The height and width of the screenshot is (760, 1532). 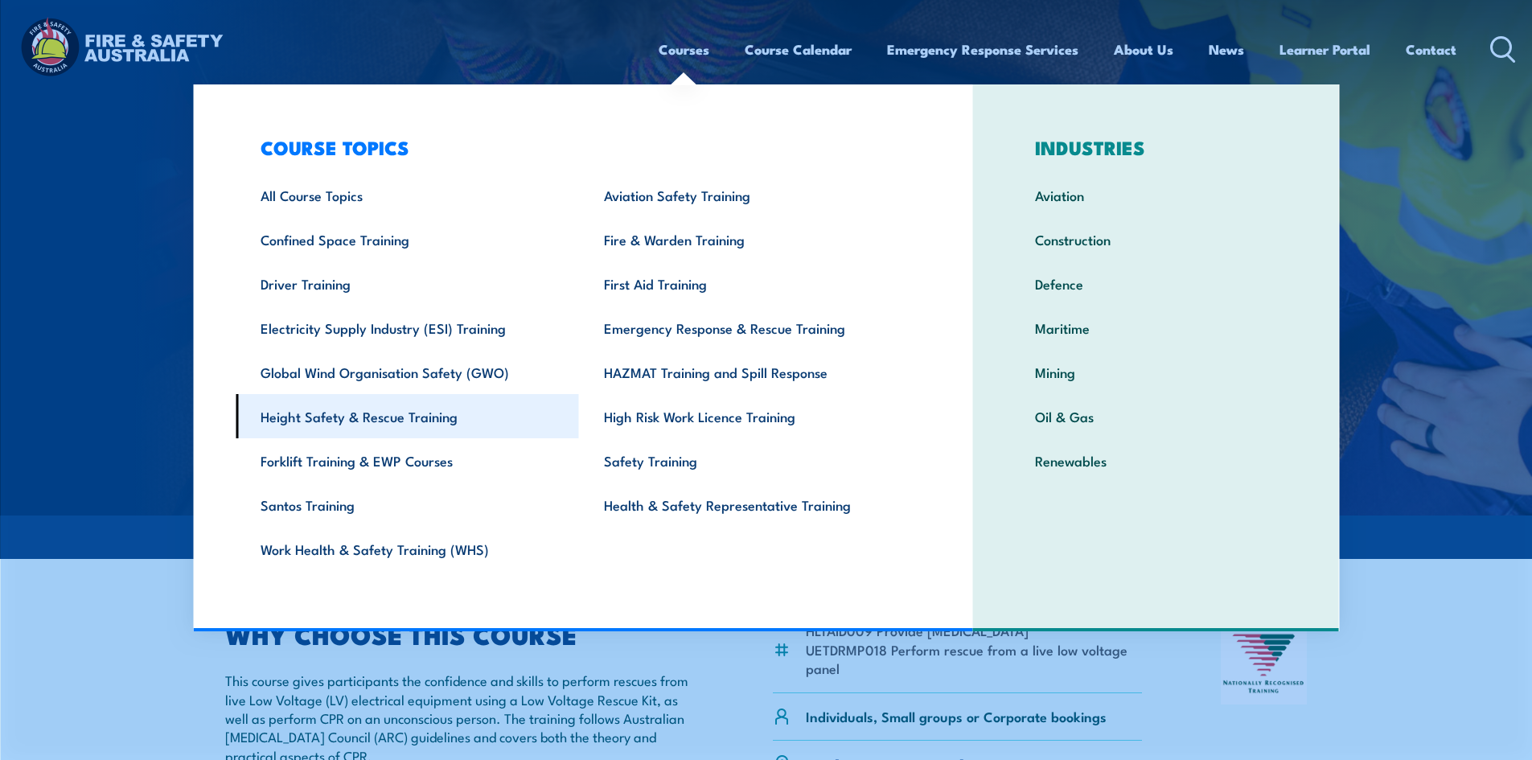 What do you see at coordinates (460, 634) in the screenshot?
I see `h2: WHY CHOOSE THIS COURSE` at bounding box center [460, 634].